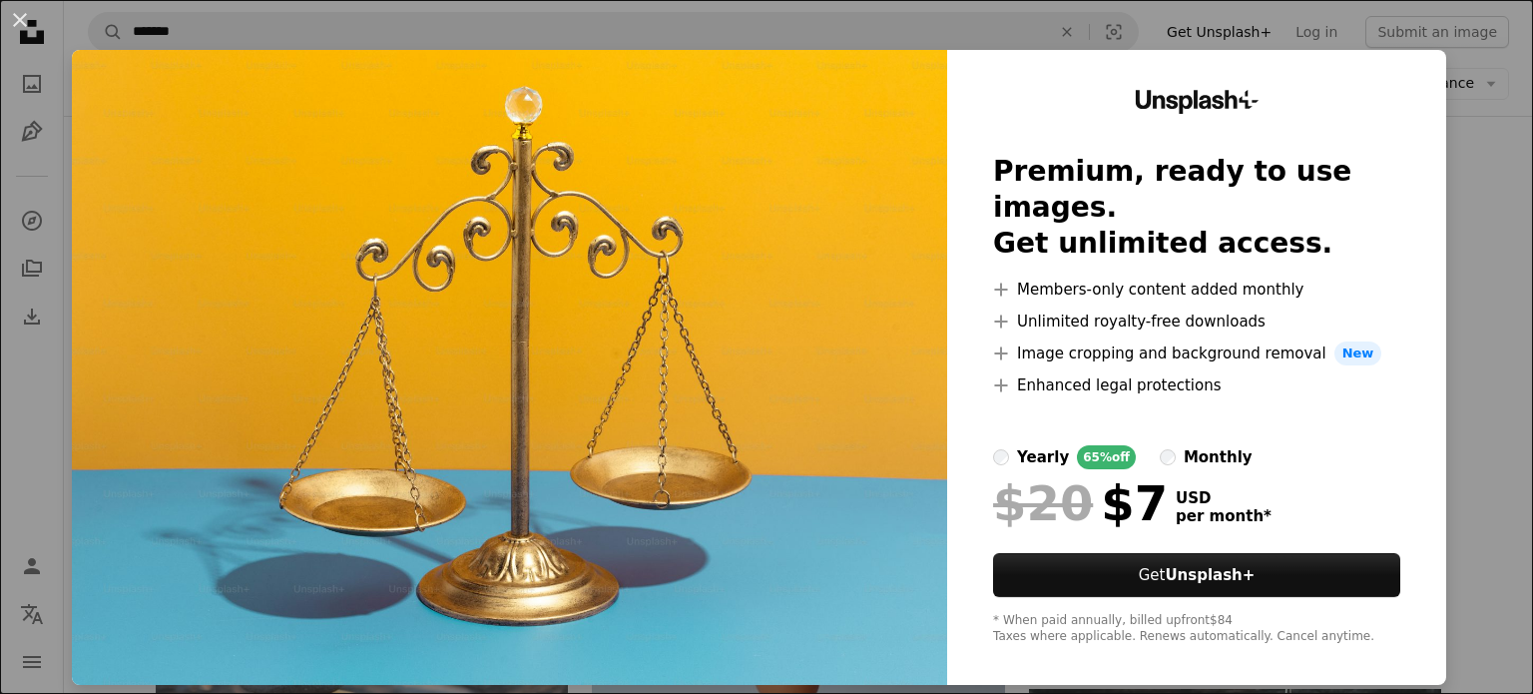 This screenshot has width=1533, height=694. What do you see at coordinates (1196, 629) in the screenshot?
I see `div: * When paid annually, billed upfront $84 Taxes where applicable. Renews automatically. Cancel any...` at bounding box center [1196, 629].